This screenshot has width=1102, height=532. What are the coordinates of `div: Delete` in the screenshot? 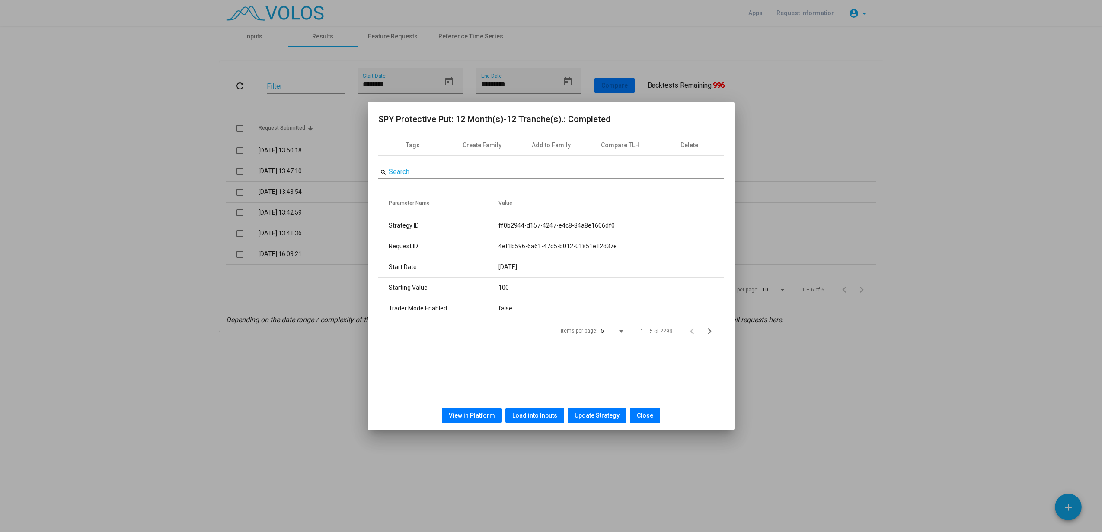 It's located at (689, 145).